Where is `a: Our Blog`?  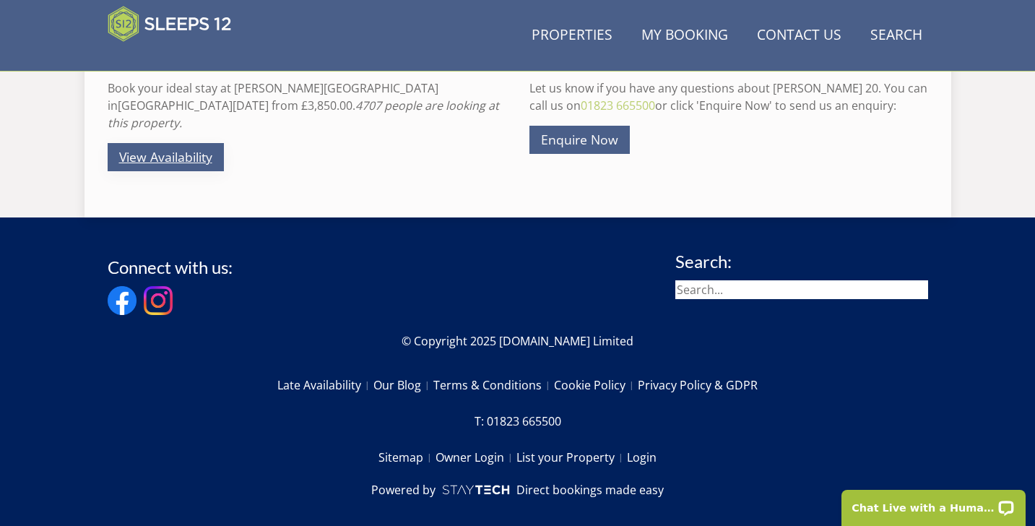 a: Our Blog is located at coordinates (403, 385).